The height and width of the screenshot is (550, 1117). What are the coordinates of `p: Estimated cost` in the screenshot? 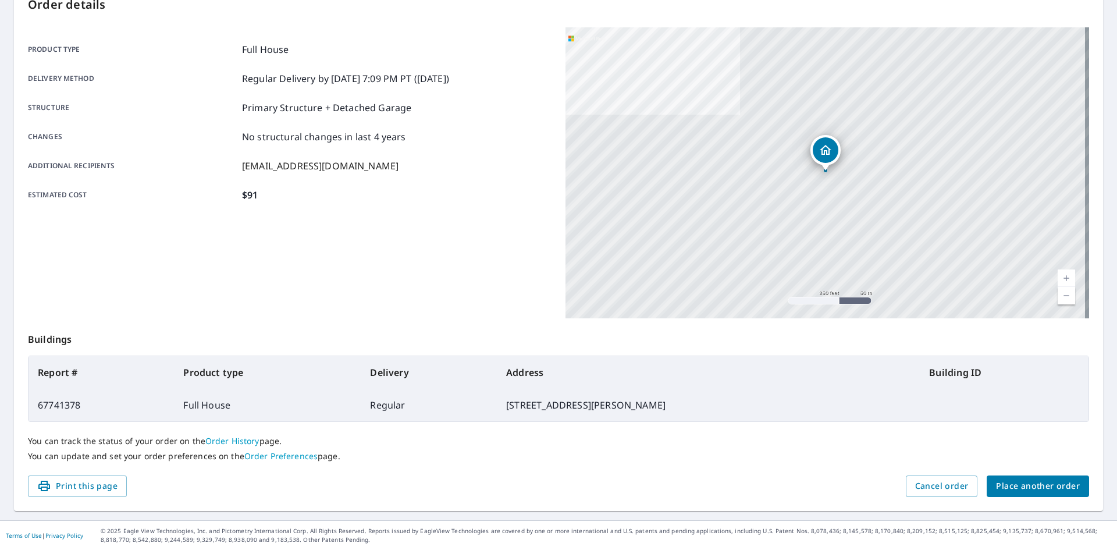 It's located at (133, 195).